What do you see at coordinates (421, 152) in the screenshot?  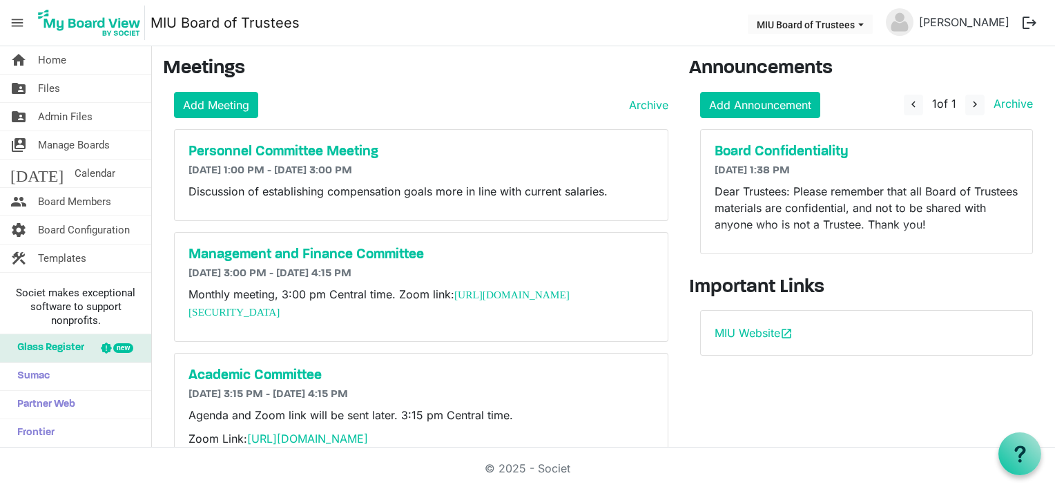 I see `h5: Personnel Committee Meeting` at bounding box center [421, 152].